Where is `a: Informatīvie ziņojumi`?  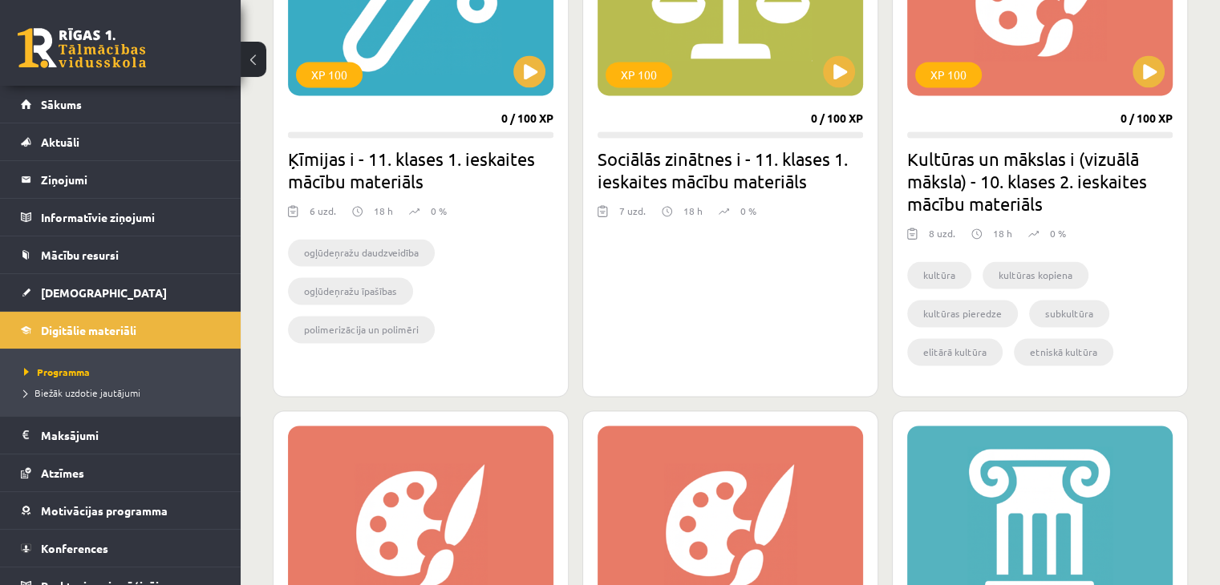
a: Informatīvie ziņojumi is located at coordinates (120, 217).